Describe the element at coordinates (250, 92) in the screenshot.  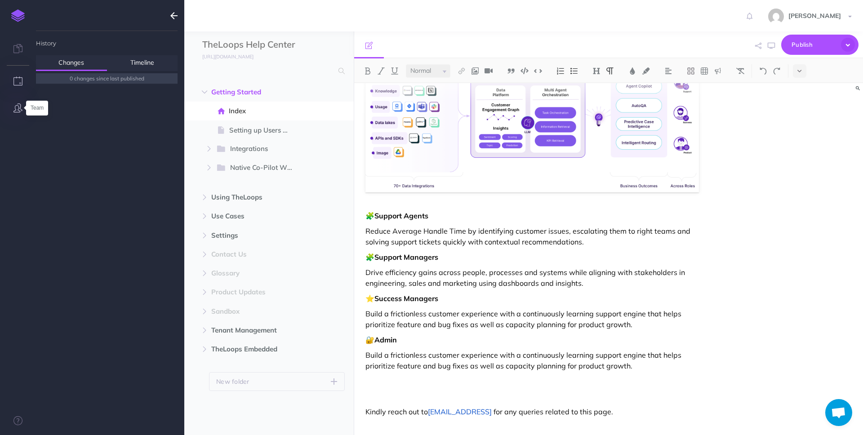
I see `span: Getting Started` at that location.